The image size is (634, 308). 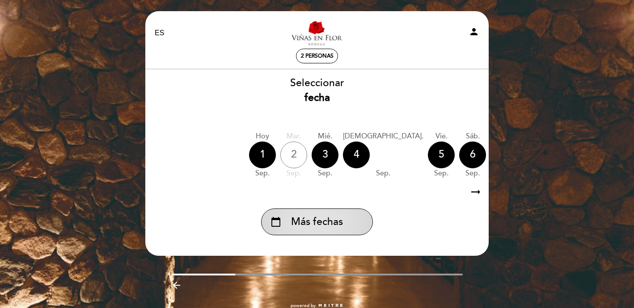 I want to click on div: Seleccionar, so click(x=317, y=91).